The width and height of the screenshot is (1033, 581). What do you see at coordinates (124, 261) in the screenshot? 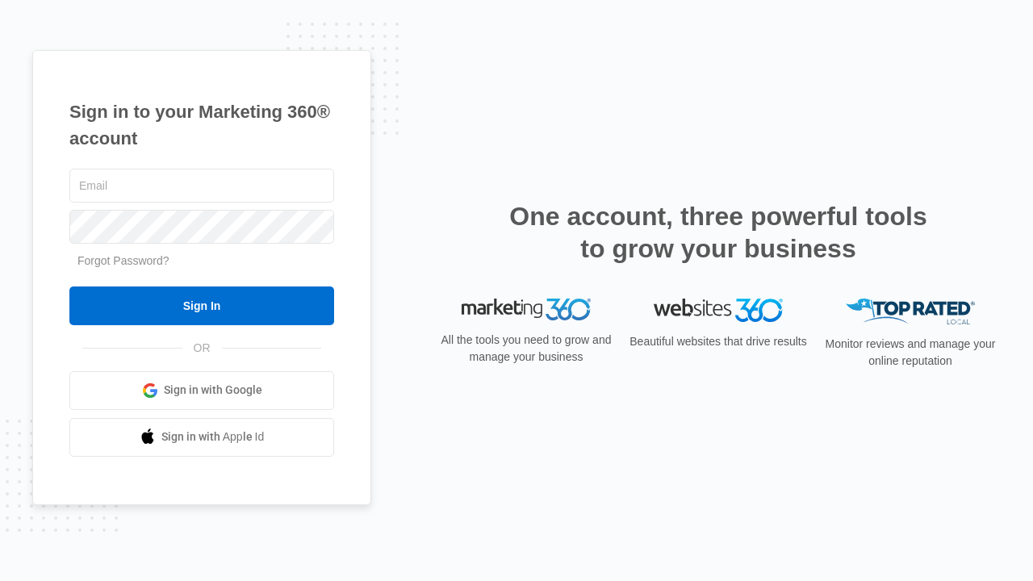
I see `a: Forgot Password?` at bounding box center [124, 261].